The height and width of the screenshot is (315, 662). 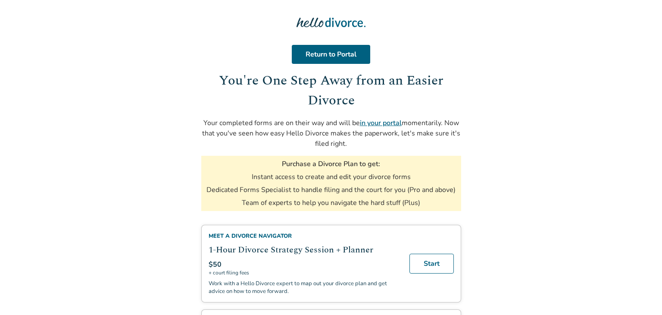 I want to click on div: Meet a divorce navigator, so click(x=304, y=236).